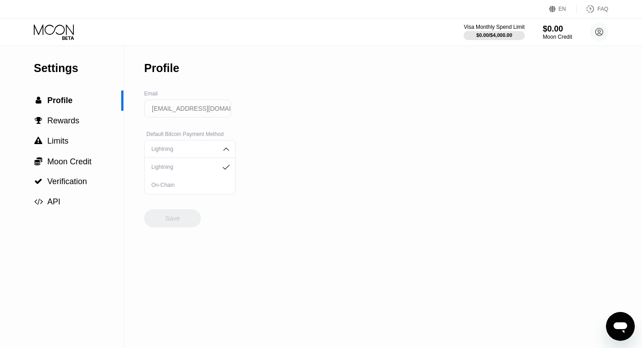 This screenshot has width=642, height=348. What do you see at coordinates (60, 100) in the screenshot?
I see `span: Profile` at bounding box center [60, 100].